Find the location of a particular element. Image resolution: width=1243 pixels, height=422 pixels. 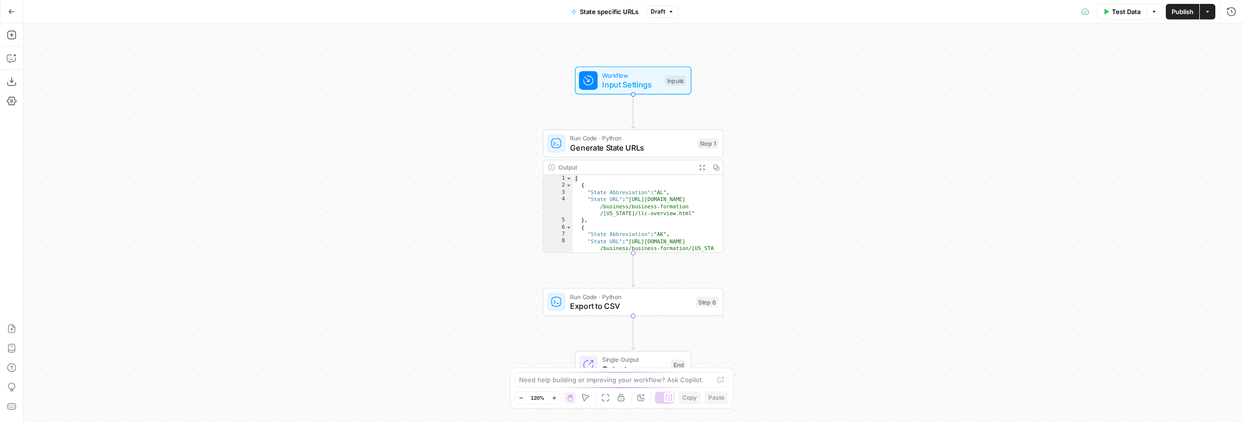

g: Edge from step_1 to step_6 is located at coordinates (633, 270).